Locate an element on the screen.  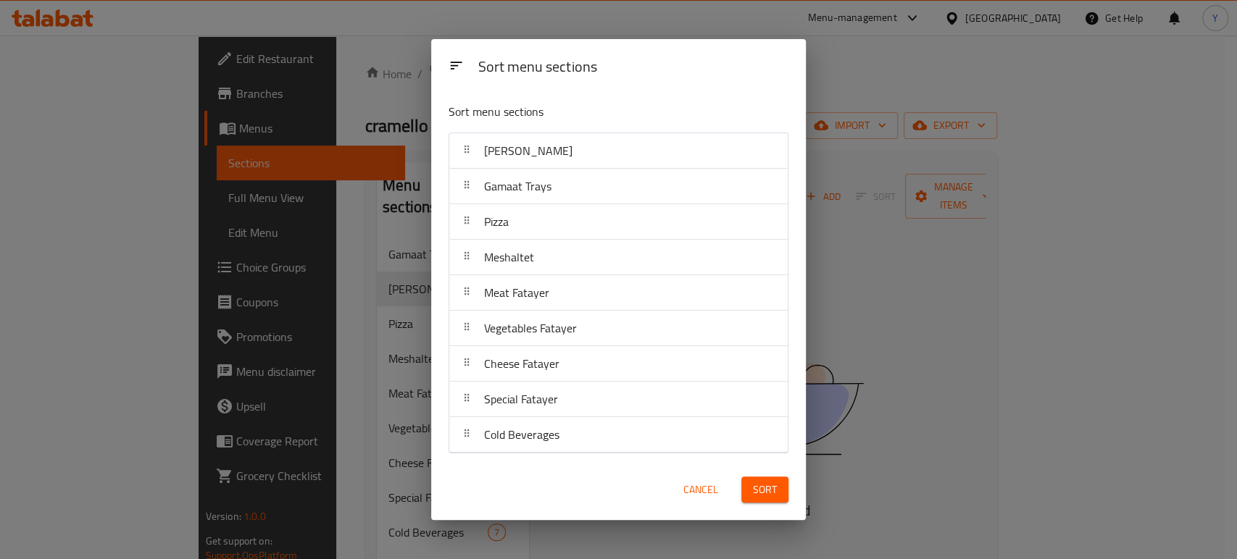
span: Gamaat Trays is located at coordinates (517, 186).